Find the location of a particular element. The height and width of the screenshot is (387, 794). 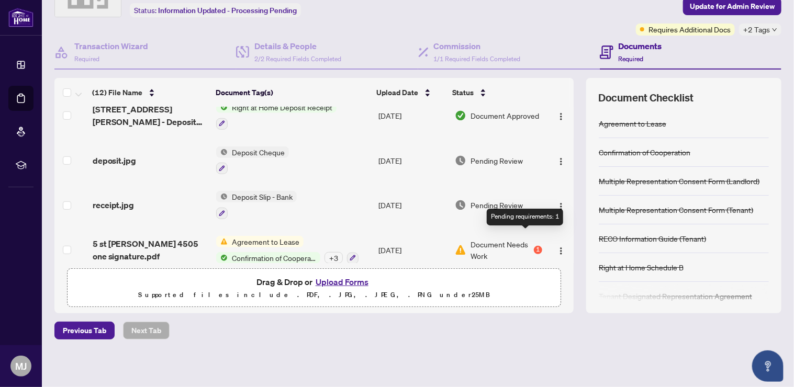

h4: Transaction Wizard is located at coordinates (111, 46).